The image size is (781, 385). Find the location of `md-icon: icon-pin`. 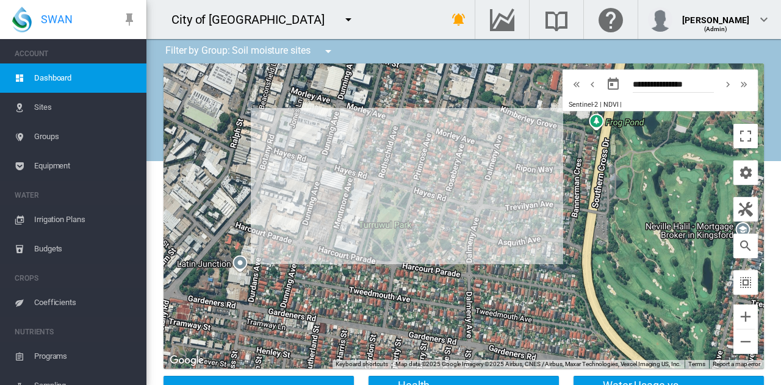

md-icon: icon-pin is located at coordinates (129, 20).